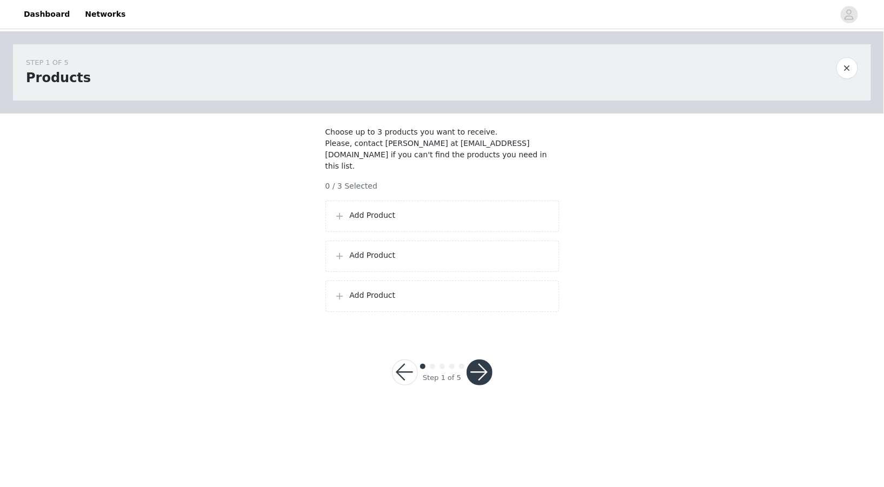 The width and height of the screenshot is (884, 487). What do you see at coordinates (351, 186) in the screenshot?
I see `span: 0 / 3 Selected` at bounding box center [351, 186].